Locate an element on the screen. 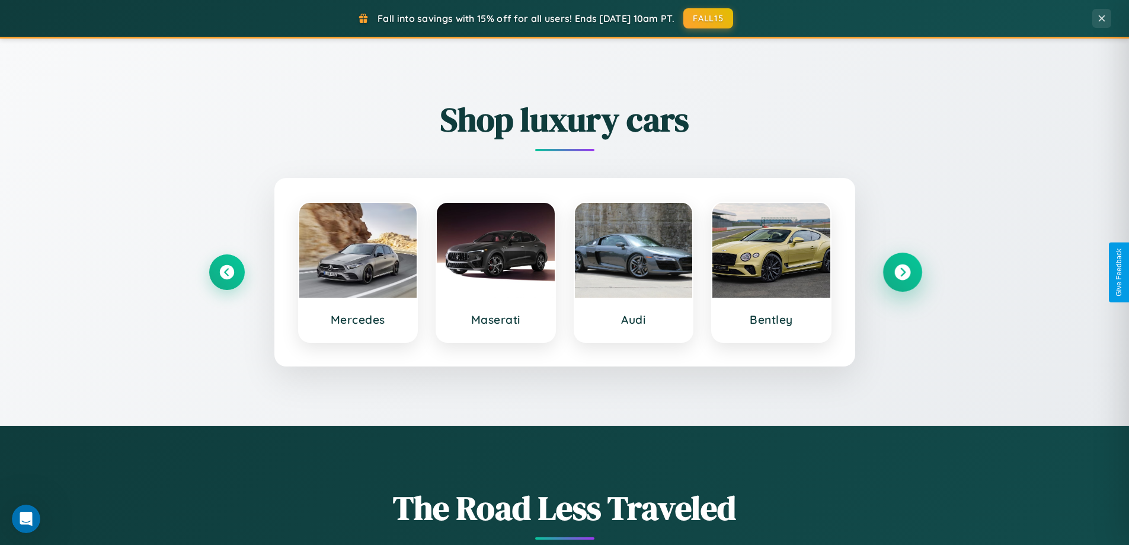 The image size is (1129, 545). button: FALL15 is located at coordinates (708, 18).